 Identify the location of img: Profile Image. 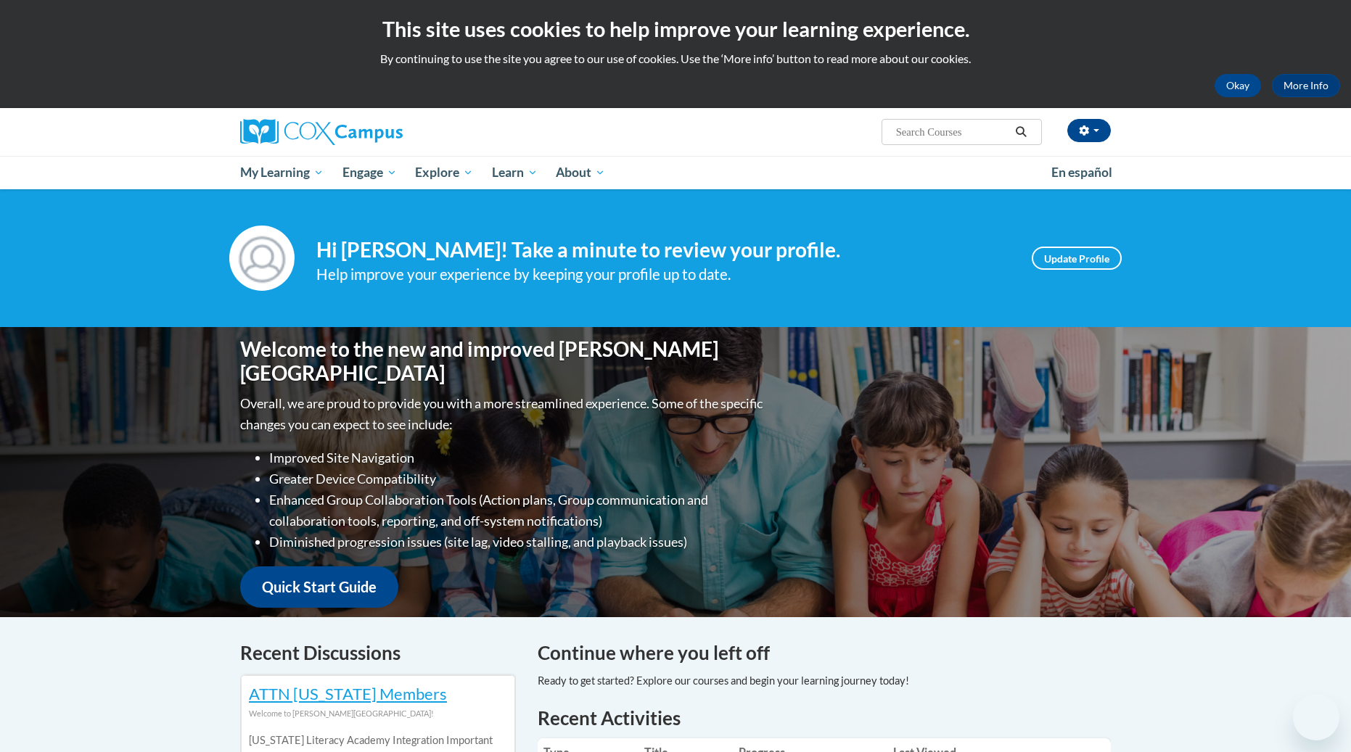
(262, 258).